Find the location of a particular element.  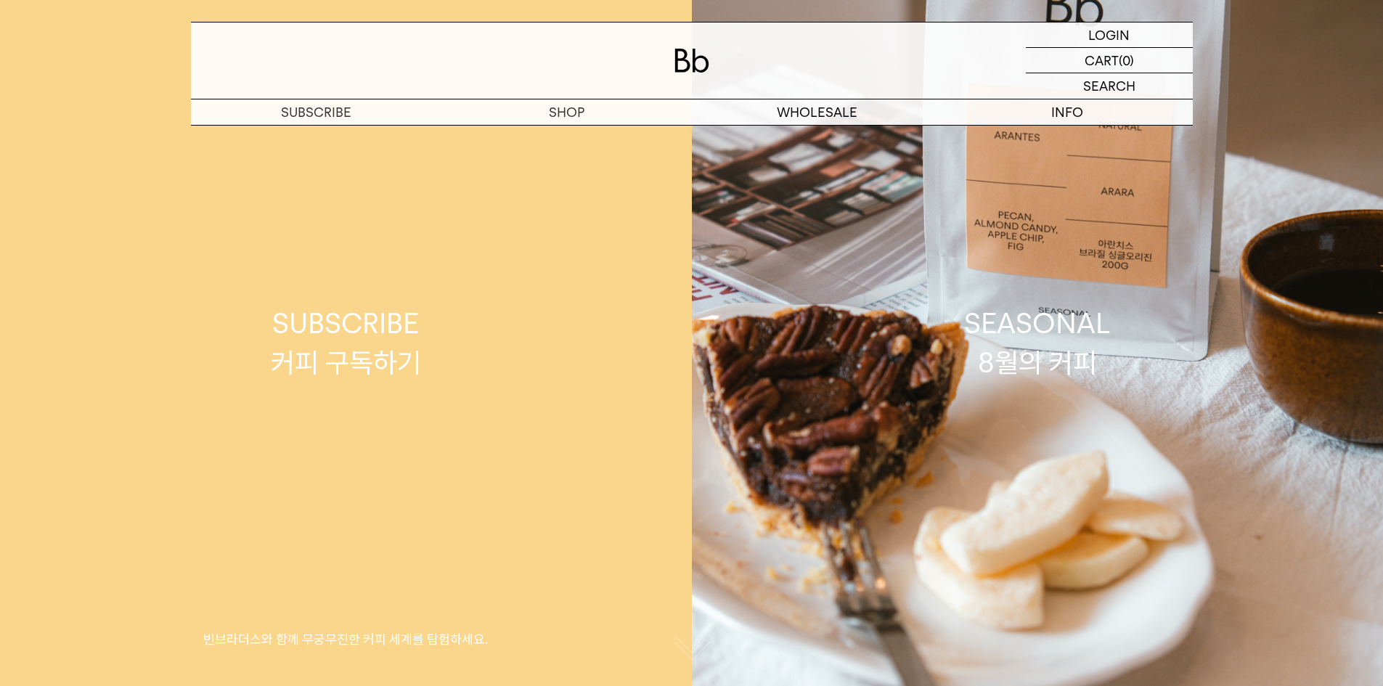

p: SHOP is located at coordinates (566, 112).